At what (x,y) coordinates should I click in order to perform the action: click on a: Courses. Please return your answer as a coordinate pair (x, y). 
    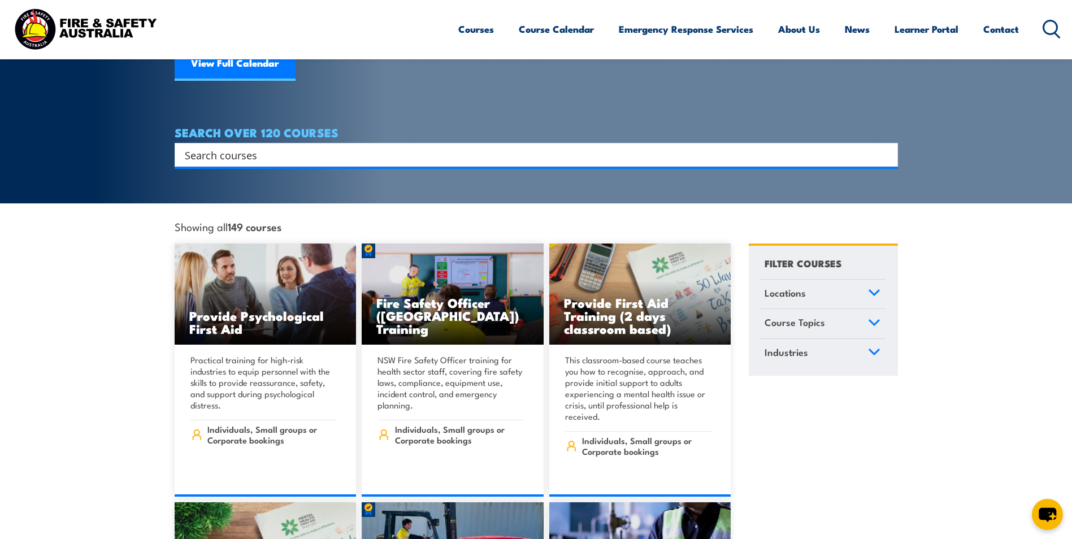
    Looking at the image, I should click on (476, 29).